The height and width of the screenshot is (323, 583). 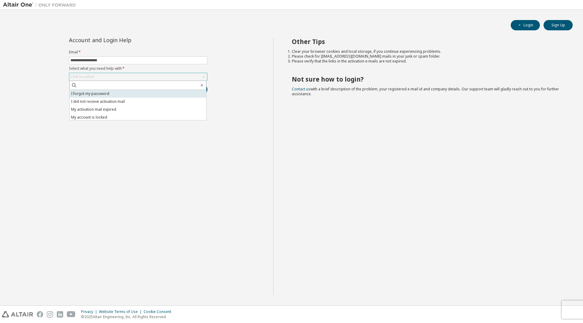 I want to click on p: © 2025 Altair Engineering, Inc. All Rights Reserved., so click(x=128, y=317).